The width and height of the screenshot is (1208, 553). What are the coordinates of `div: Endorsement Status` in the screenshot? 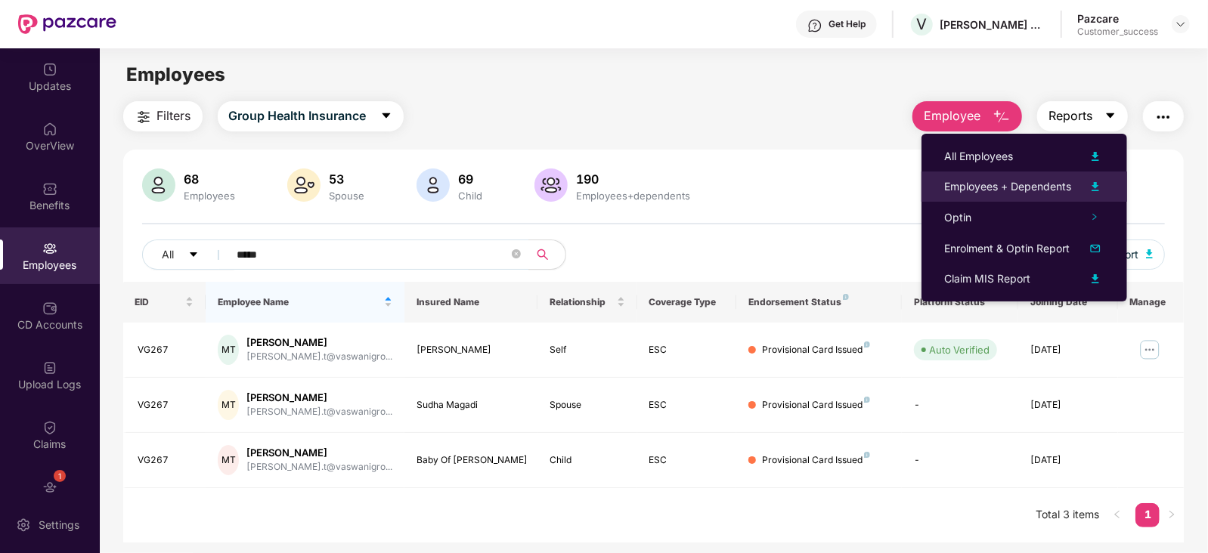 It's located at (818, 302).